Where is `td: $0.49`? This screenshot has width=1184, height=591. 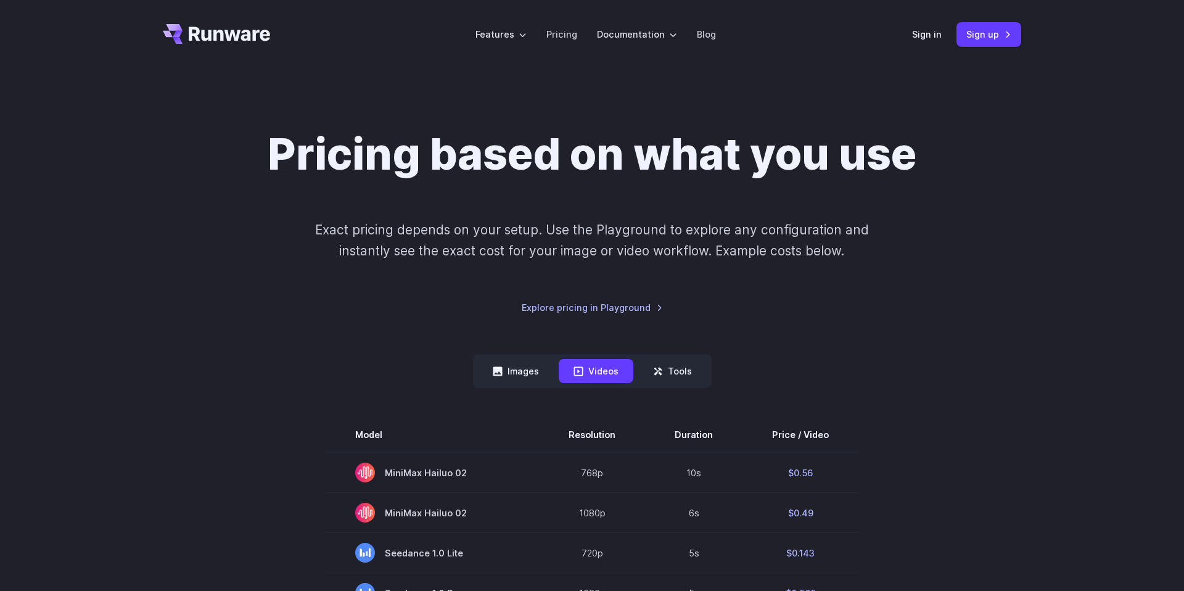 td: $0.49 is located at coordinates (801, 513).